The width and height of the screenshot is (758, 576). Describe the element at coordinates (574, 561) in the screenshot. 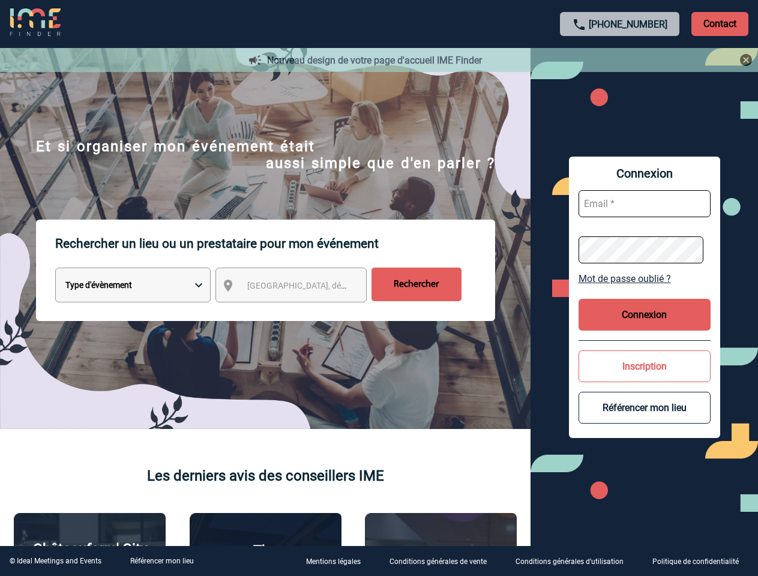

I see `a: Conditions générales d'utilisation` at that location.